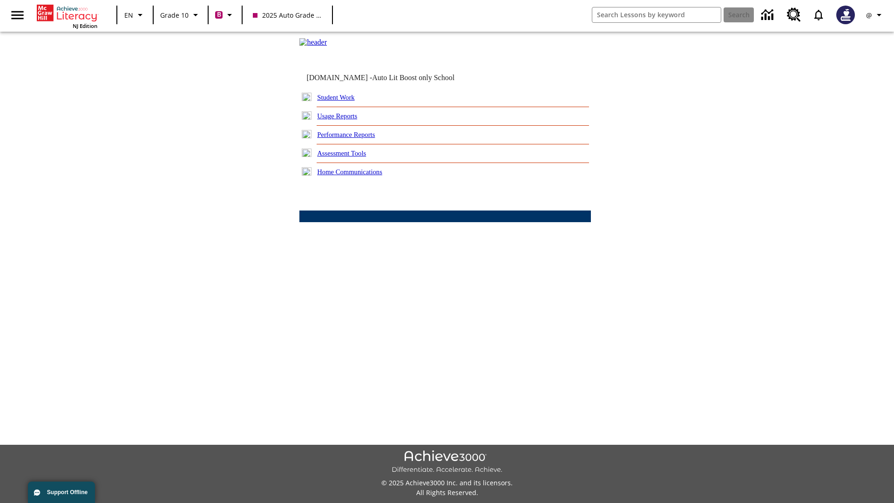 Image resolution: width=894 pixels, height=503 pixels. Describe the element at coordinates (350, 172) in the screenshot. I see `a: Home Communications` at that location.